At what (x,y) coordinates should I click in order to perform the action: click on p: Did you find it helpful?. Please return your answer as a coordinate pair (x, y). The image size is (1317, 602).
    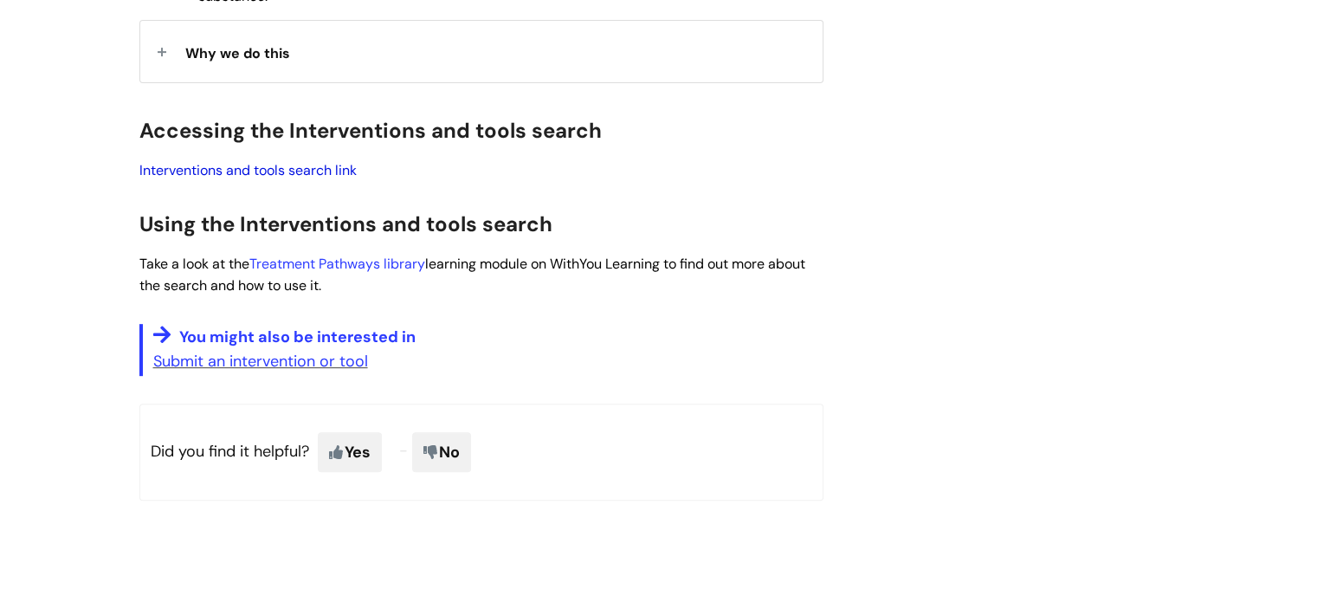
    Looking at the image, I should click on (481, 452).